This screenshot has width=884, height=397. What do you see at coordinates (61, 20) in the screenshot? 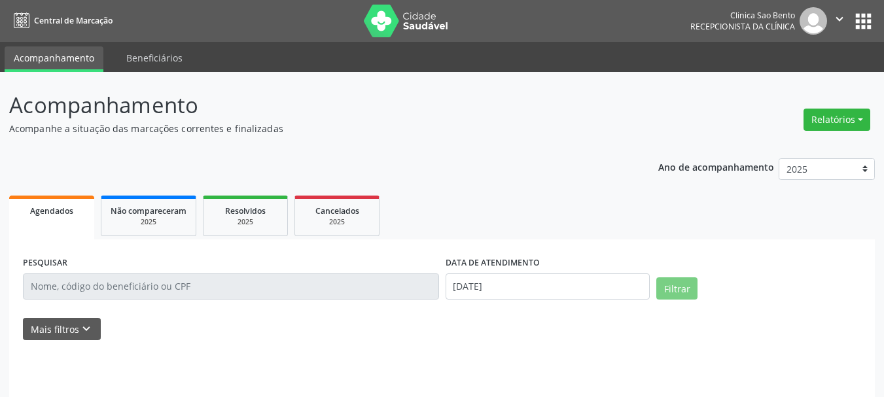
I see `a: Central de Marcação` at bounding box center [61, 20].